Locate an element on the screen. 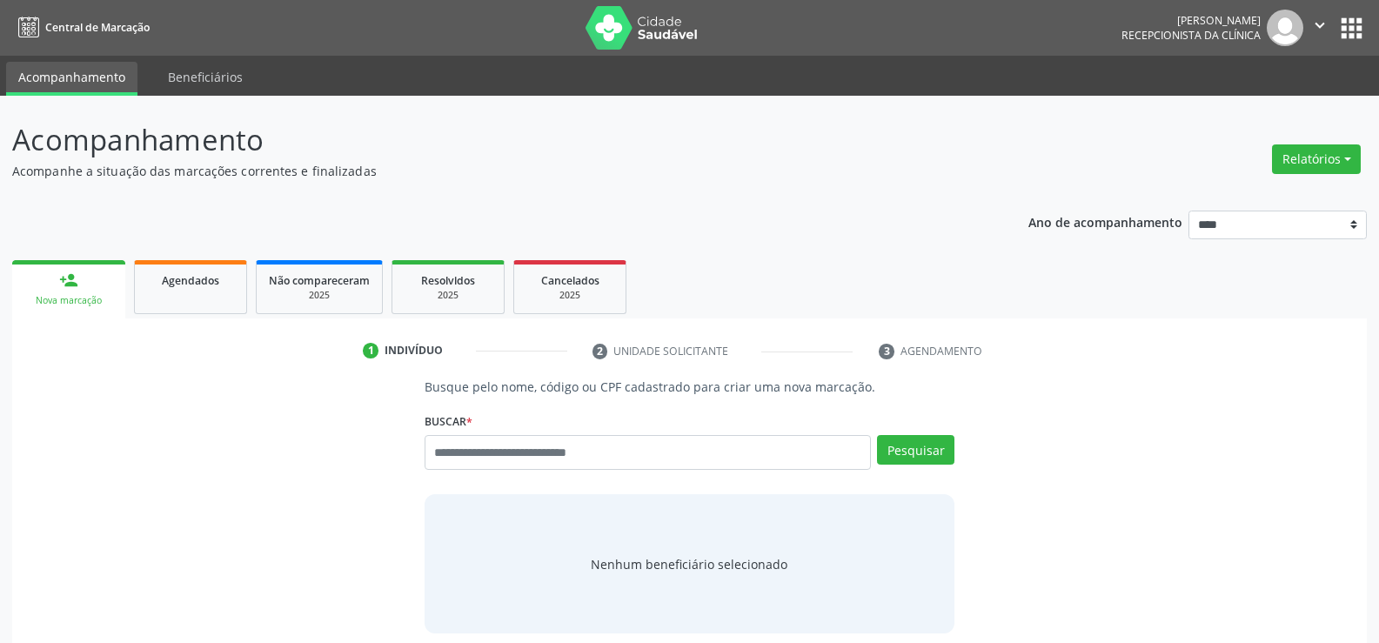 Image resolution: width=1379 pixels, height=643 pixels. p: Ano de acompanhamento is located at coordinates (1105, 221).